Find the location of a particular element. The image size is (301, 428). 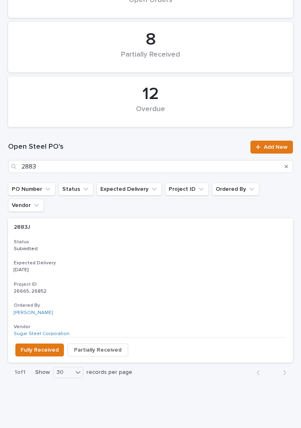

button: Back is located at coordinates (261, 373).